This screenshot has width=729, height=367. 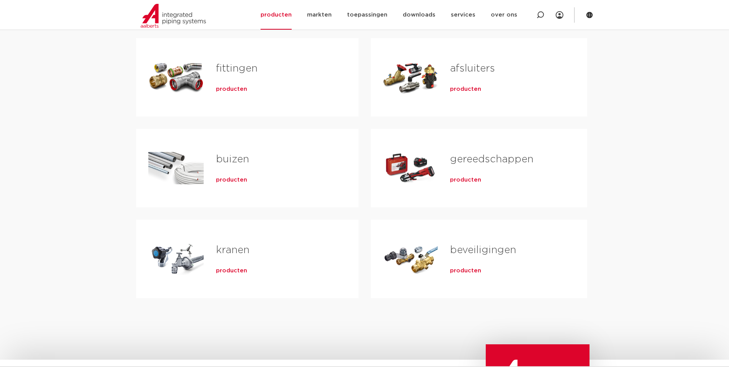 I want to click on a: afsluiters, so click(x=472, y=68).